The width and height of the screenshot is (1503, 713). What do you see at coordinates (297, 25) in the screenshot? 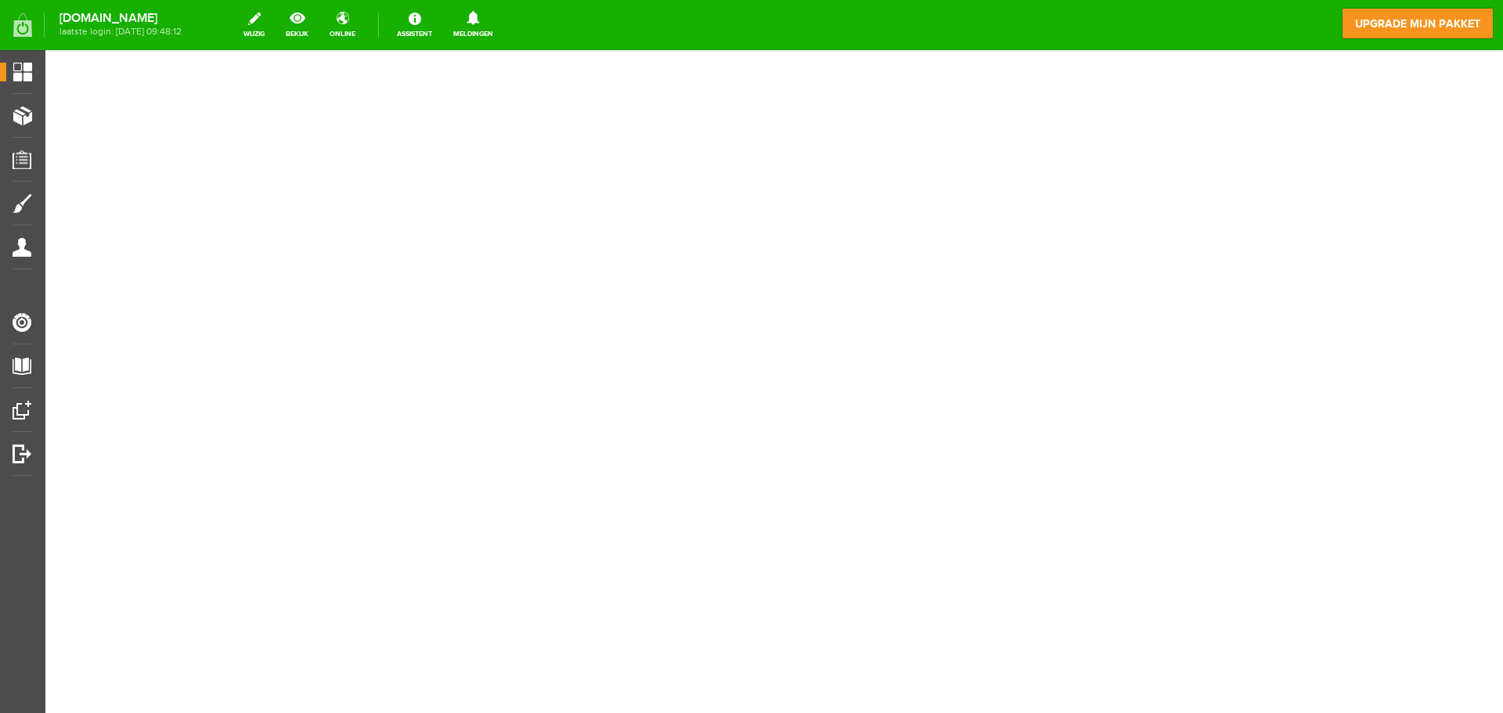
I see `a: bekijk` at bounding box center [297, 25].